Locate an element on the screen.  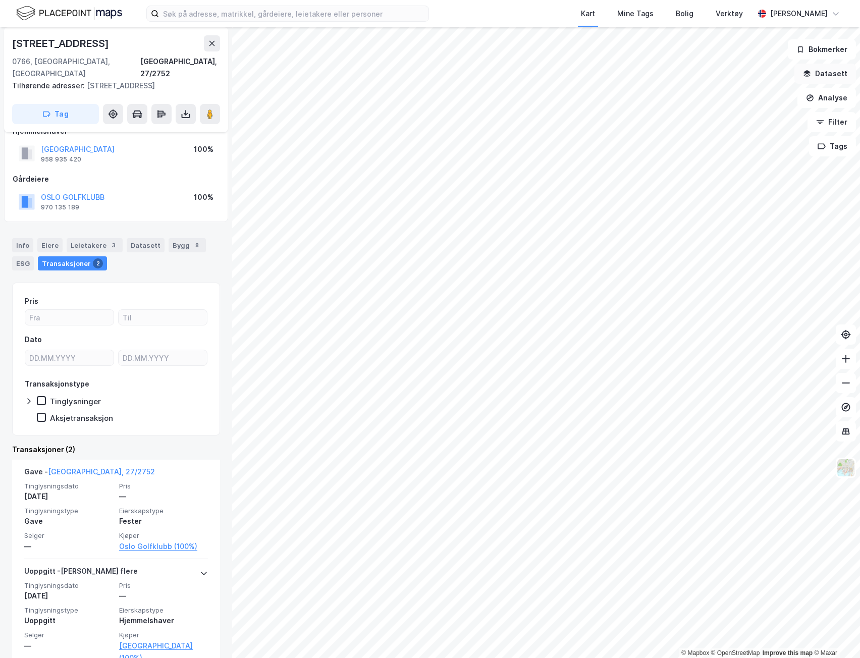
div: Kontrollprogram for chat is located at coordinates (835, 634).